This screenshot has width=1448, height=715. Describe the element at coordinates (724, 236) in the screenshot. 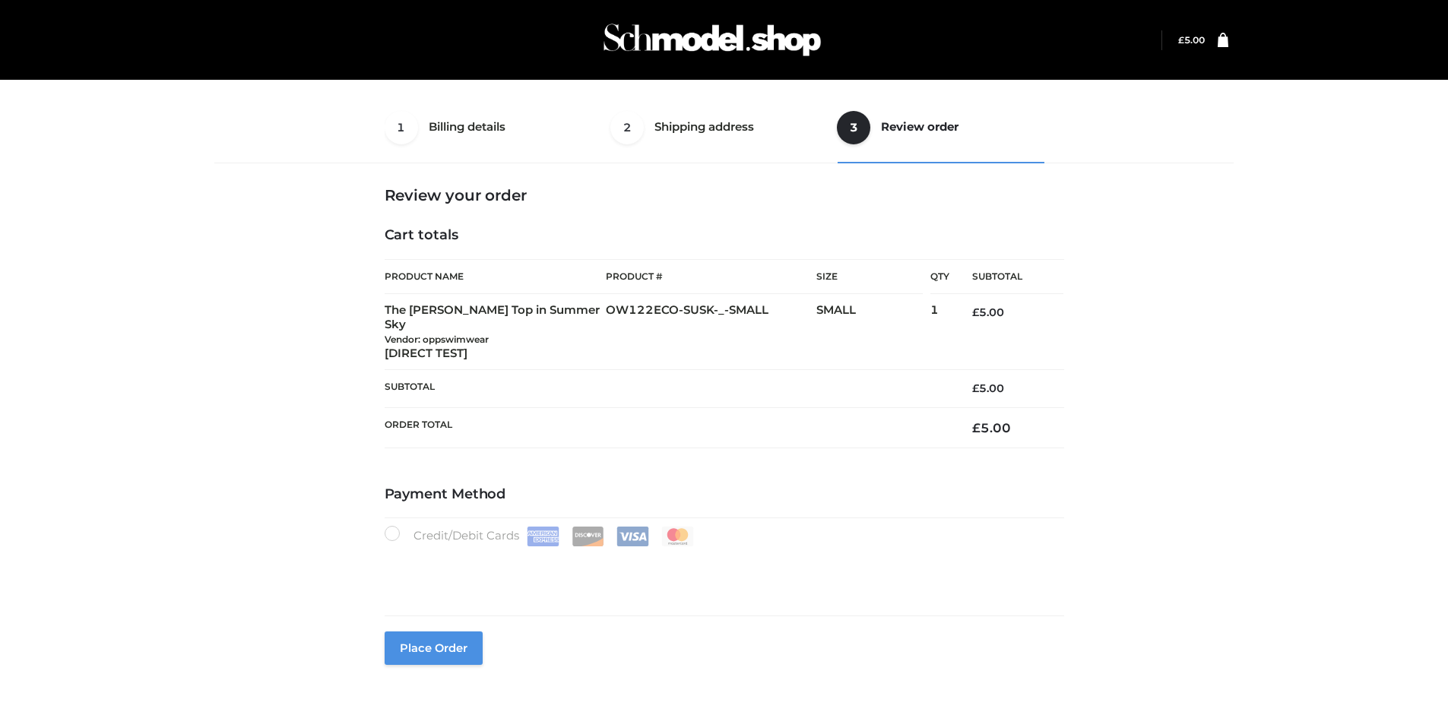

I see `h4: Cart totals` at that location.